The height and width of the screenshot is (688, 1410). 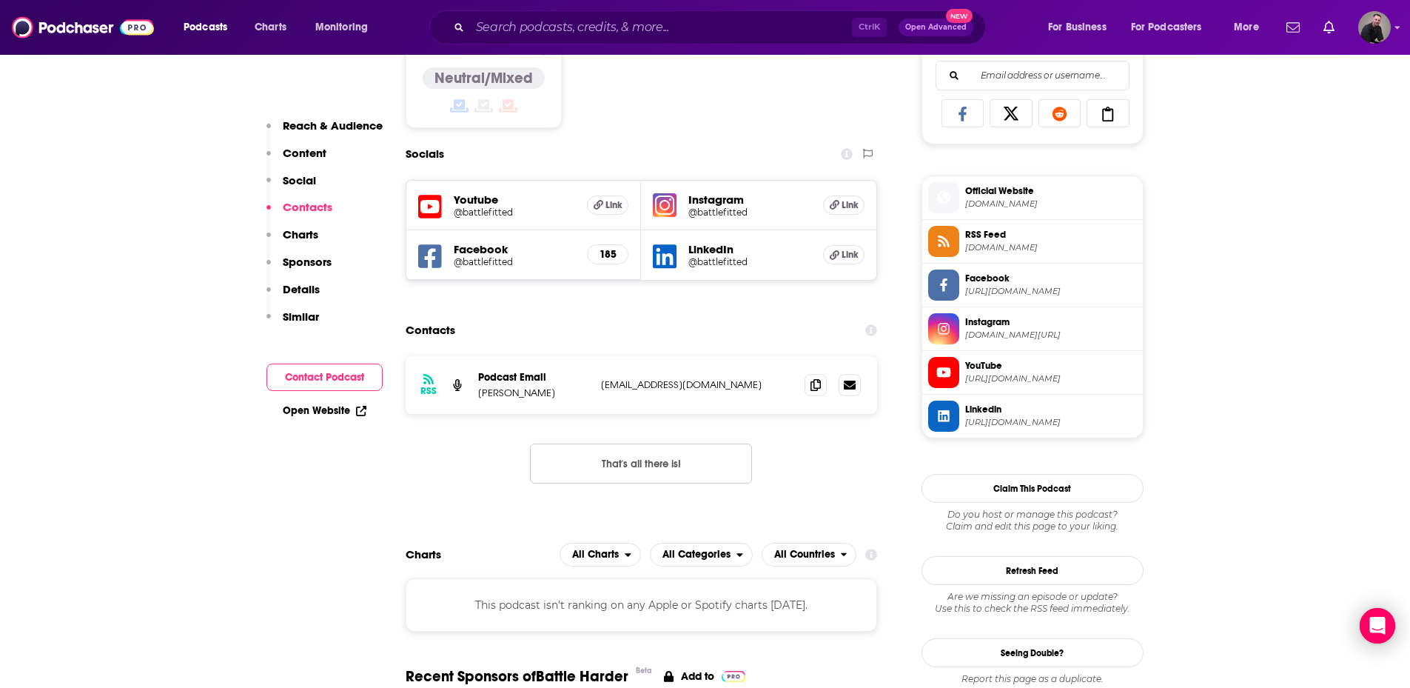 I want to click on a: Show notifications dropdown, so click(x=1293, y=27).